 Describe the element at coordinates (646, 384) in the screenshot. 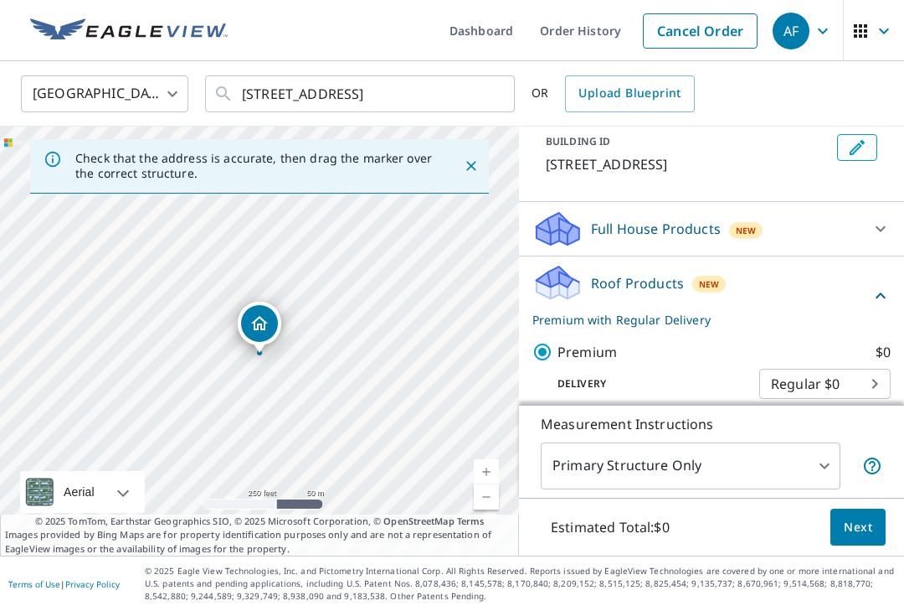

I see `p: Delivery` at that location.